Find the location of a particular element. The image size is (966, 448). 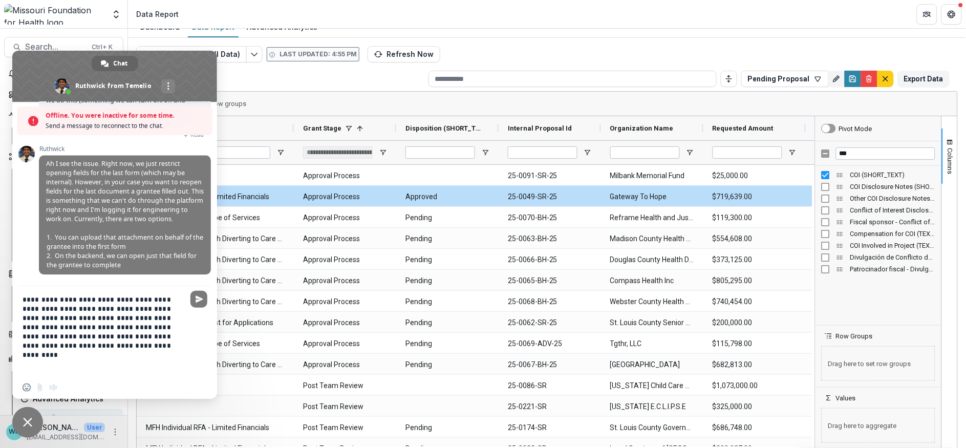

a: Dashboard is located at coordinates (63, 94).